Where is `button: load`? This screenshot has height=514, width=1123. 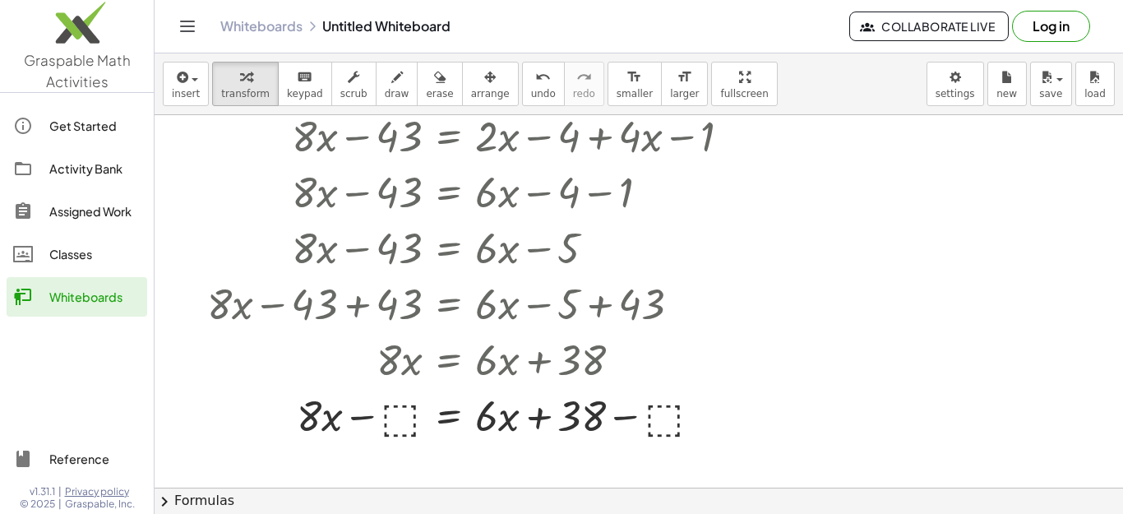
button: load is located at coordinates (1095, 84).